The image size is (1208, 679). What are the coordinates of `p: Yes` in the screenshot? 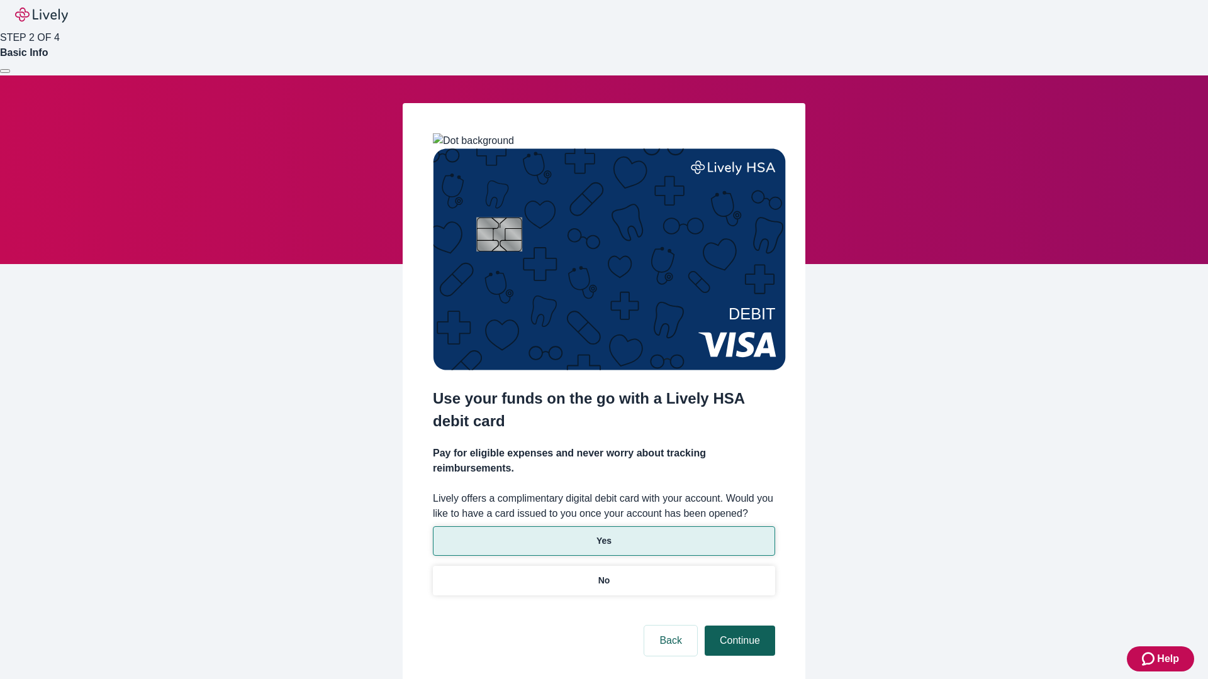 It's located at (604, 541).